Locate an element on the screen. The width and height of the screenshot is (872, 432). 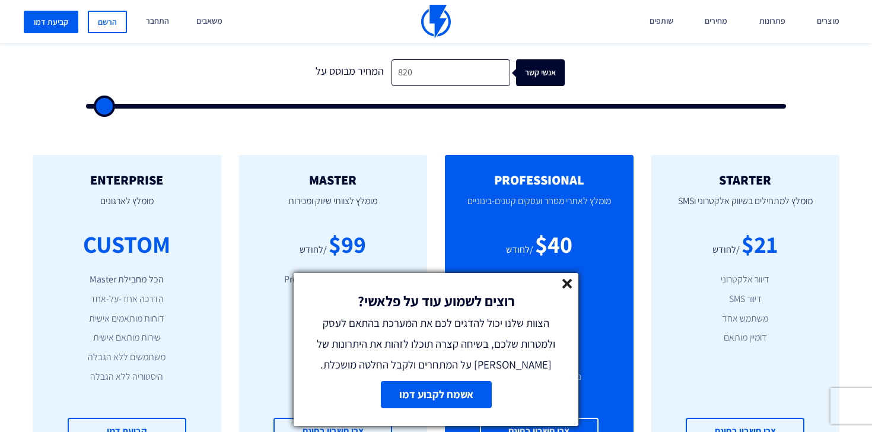
div: CUSTOM is located at coordinates (126, 244).